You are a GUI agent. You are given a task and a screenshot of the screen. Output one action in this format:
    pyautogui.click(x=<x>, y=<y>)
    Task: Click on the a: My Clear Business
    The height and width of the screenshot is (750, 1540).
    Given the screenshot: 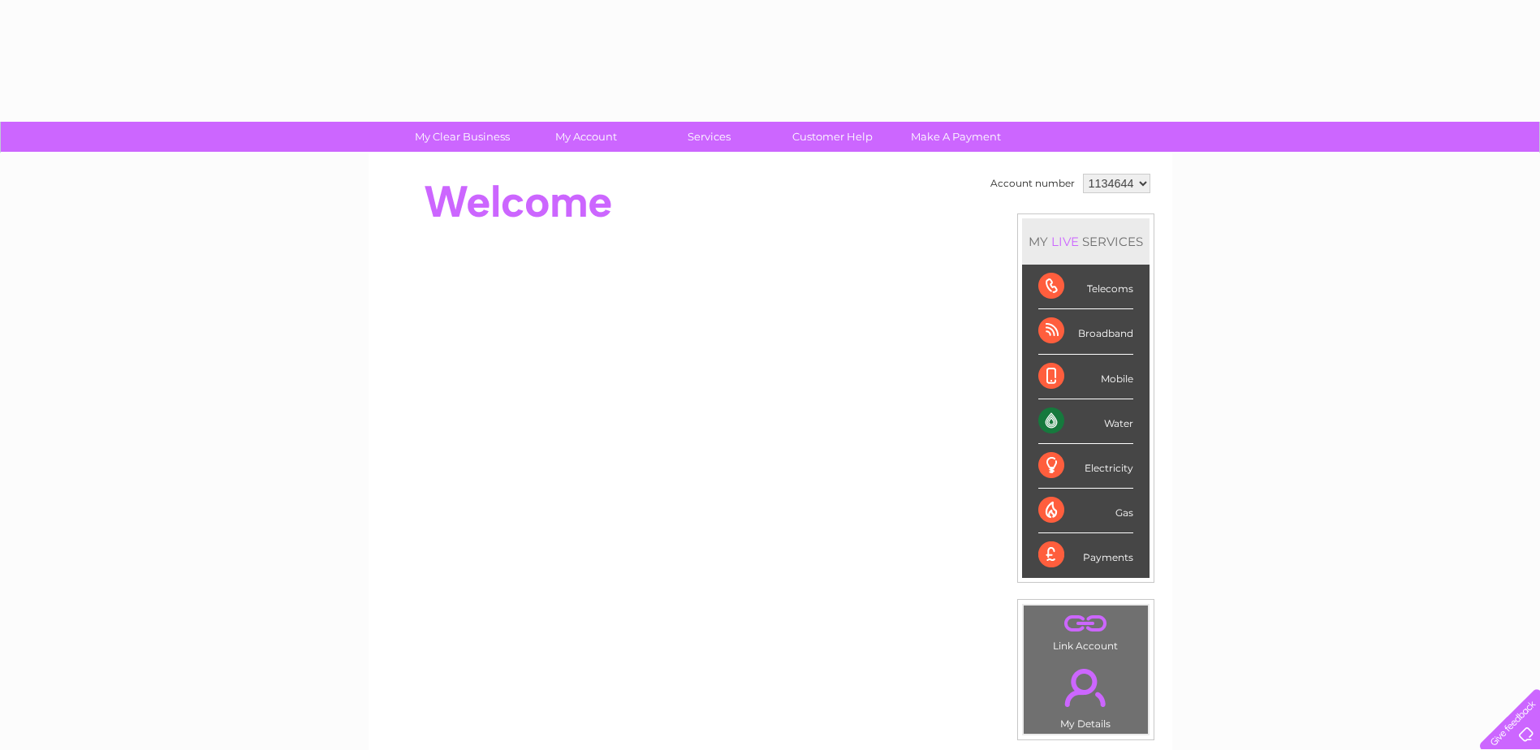 What is the action you would take?
    pyautogui.click(x=462, y=136)
    